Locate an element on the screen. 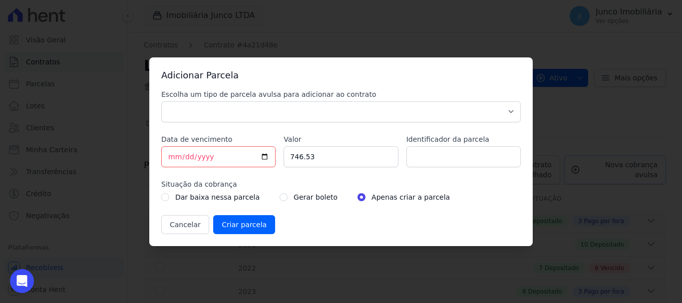 The image size is (682, 303). label: Identificador da parcela is located at coordinates (463, 139).